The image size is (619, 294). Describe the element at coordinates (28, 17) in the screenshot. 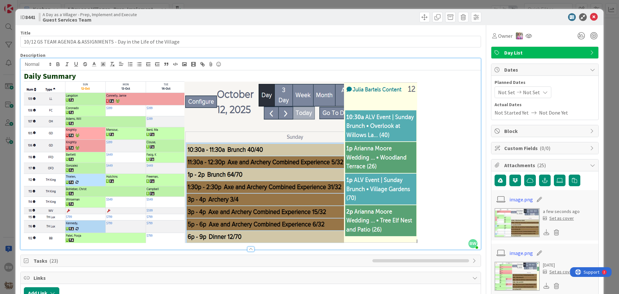

I see `span: ID` at that location.